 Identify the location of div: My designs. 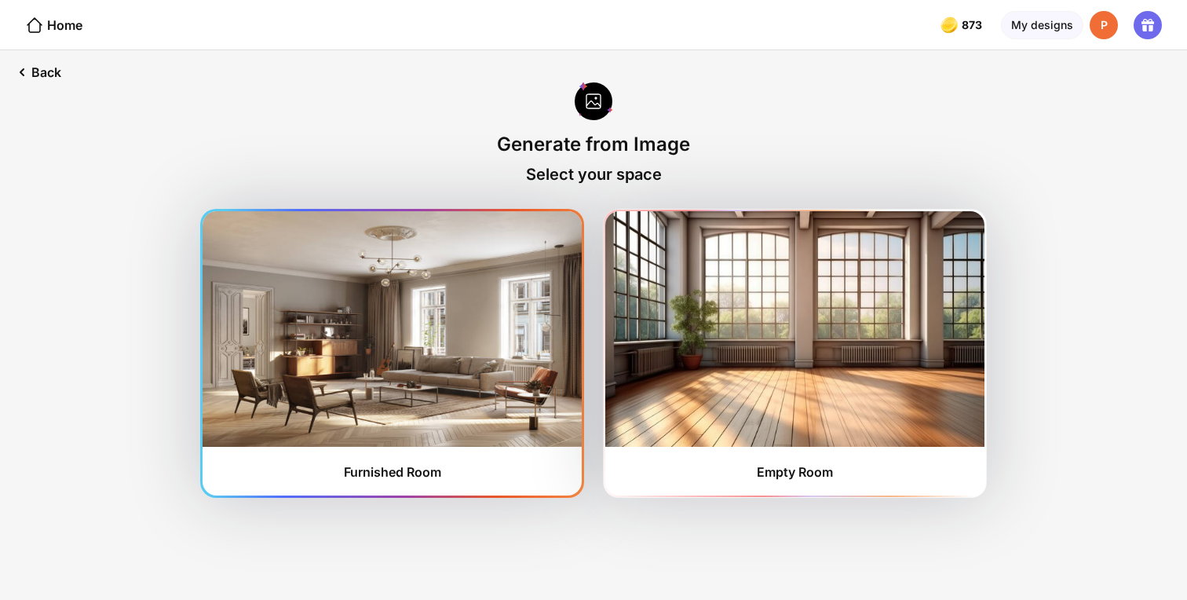
(1042, 25).